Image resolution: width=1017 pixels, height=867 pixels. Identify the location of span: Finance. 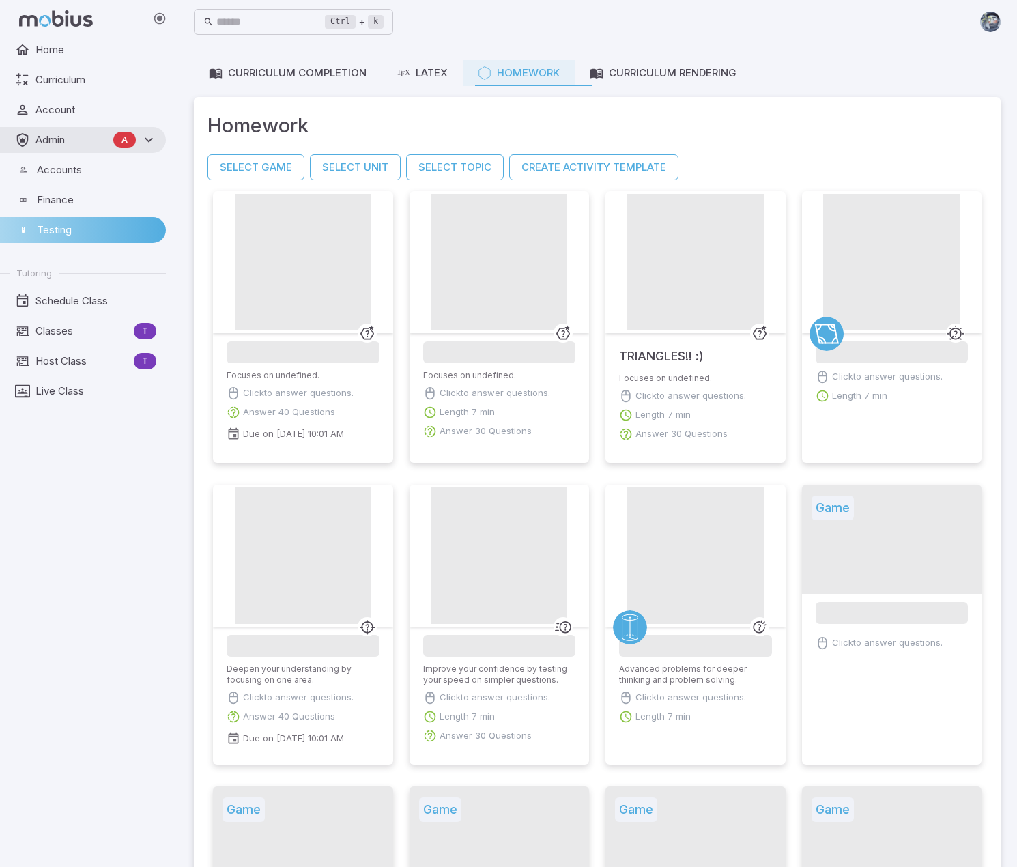
(96, 200).